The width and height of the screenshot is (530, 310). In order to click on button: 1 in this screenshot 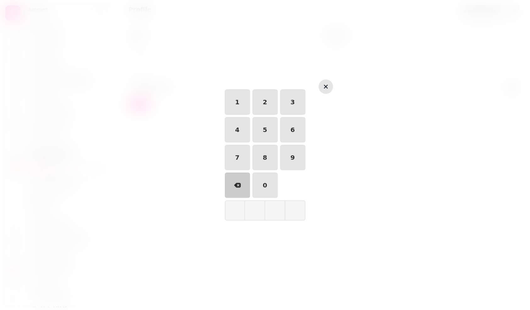, I will do `click(238, 102)`.